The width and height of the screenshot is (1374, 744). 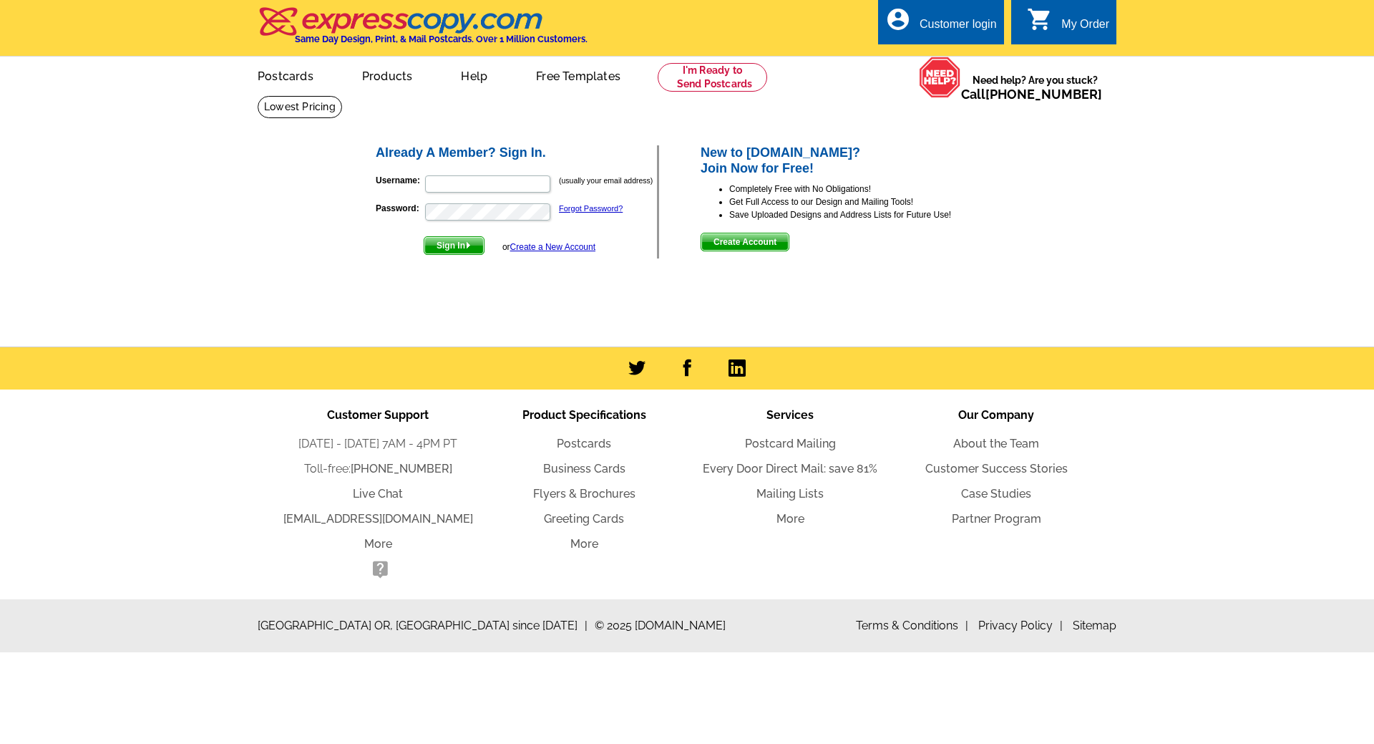 What do you see at coordinates (474, 74) in the screenshot?
I see `a: Help` at bounding box center [474, 74].